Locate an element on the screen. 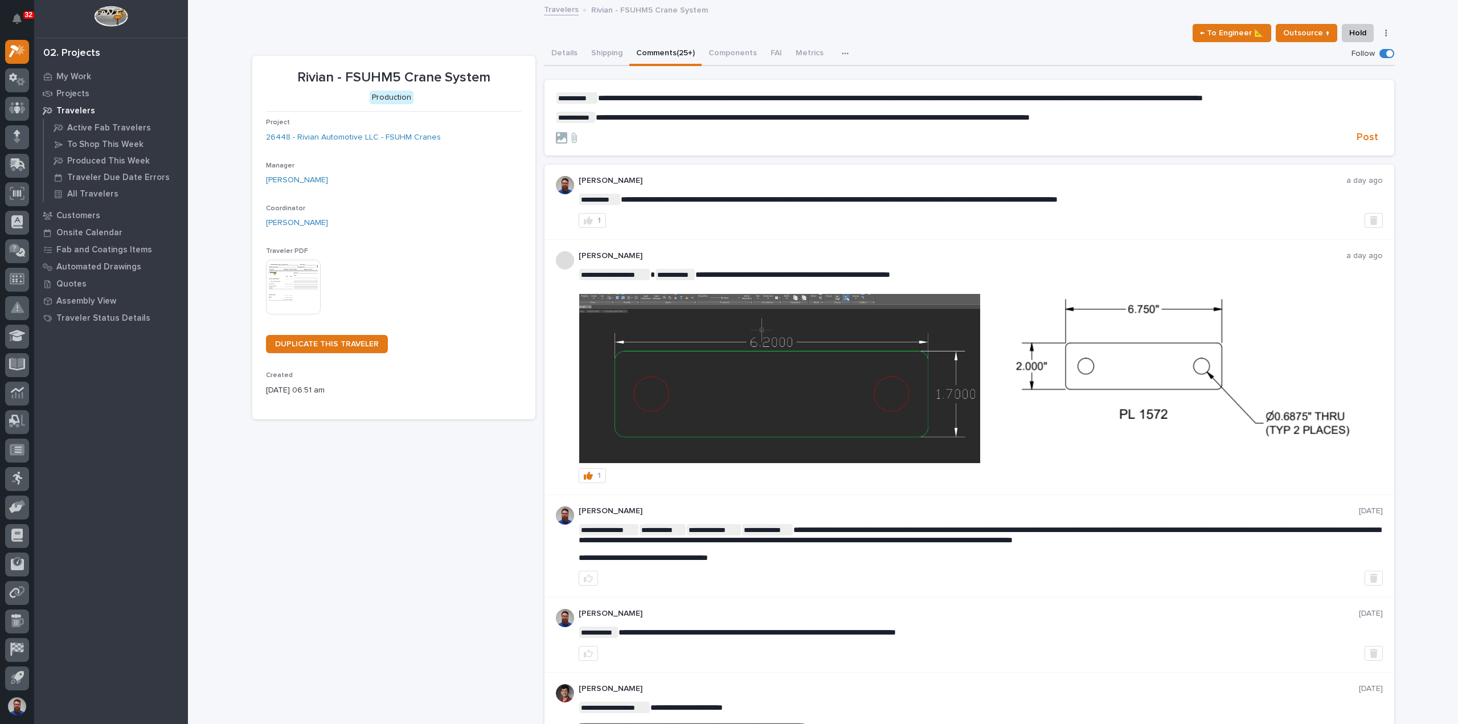  a: Traveler Status Details is located at coordinates (111, 318).